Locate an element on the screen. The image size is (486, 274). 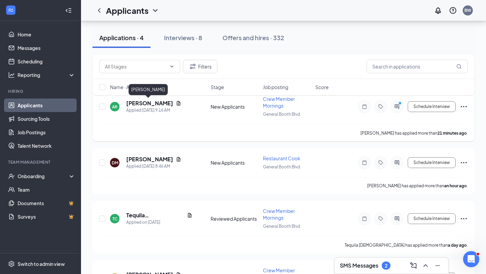
input: Search in applications is located at coordinates (417, 67).